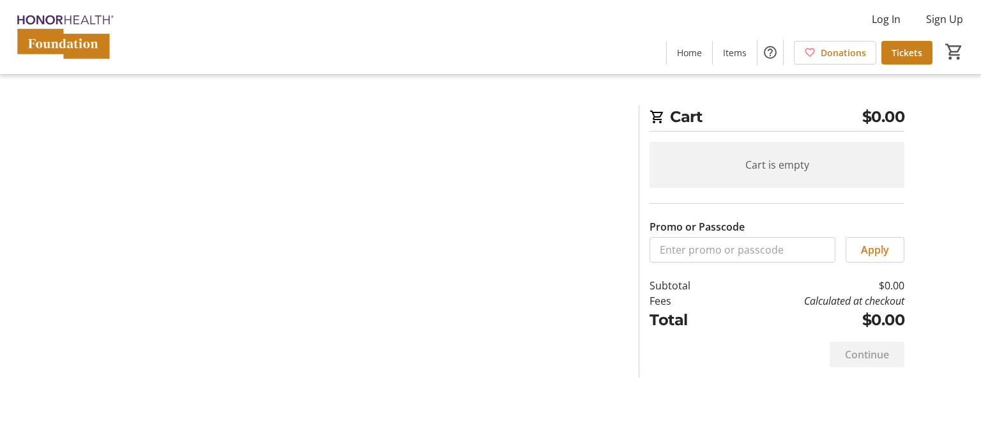  What do you see at coordinates (834, 52) in the screenshot?
I see `a: Donations` at bounding box center [834, 52].